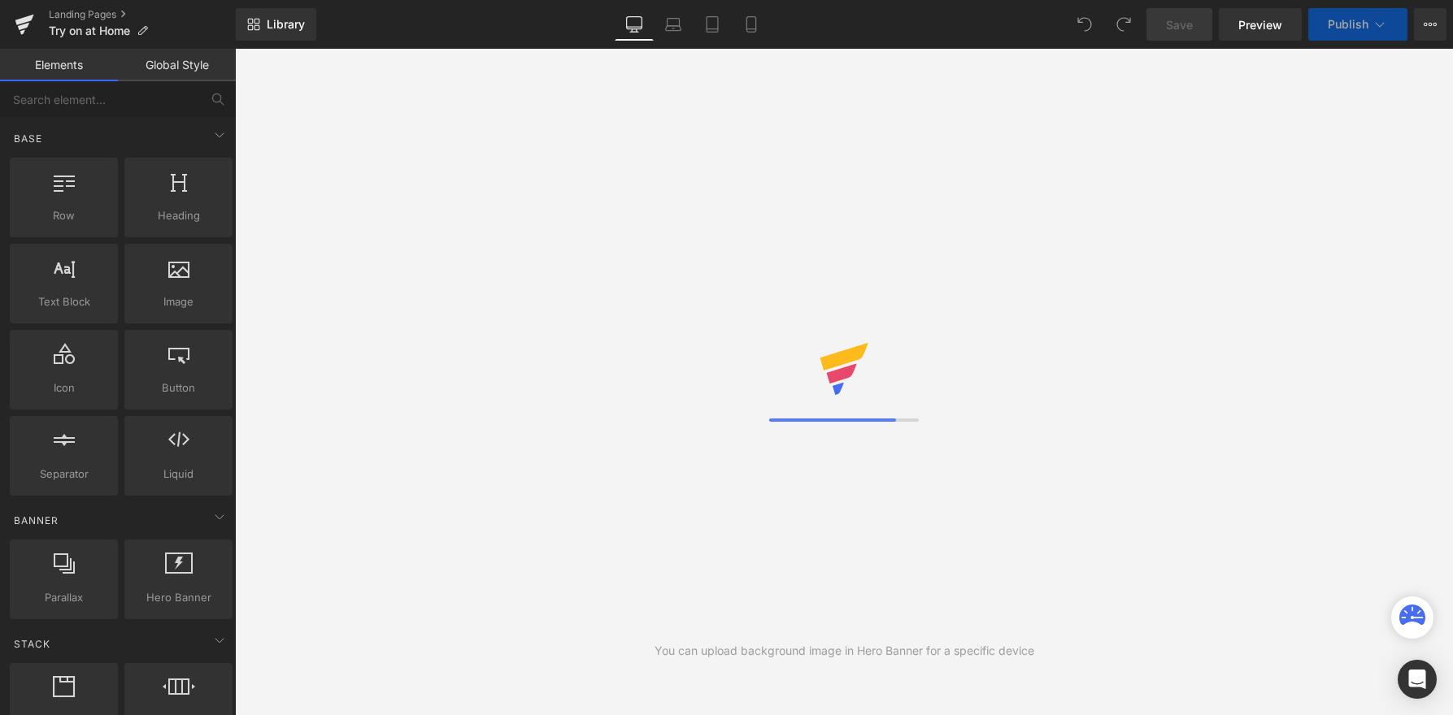  Describe the element at coordinates (1123, 24) in the screenshot. I see `button: Redo` at that location.